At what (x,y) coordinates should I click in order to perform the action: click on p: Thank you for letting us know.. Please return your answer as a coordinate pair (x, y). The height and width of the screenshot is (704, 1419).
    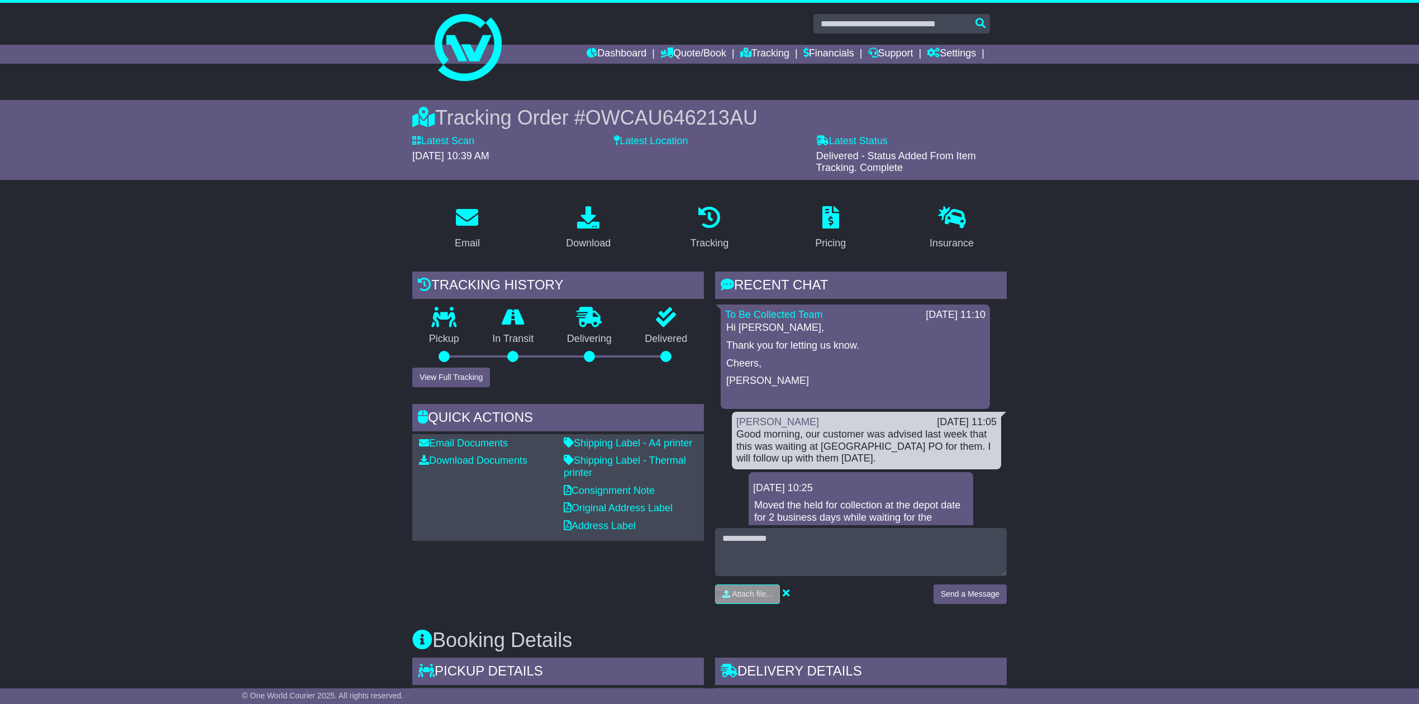
    Looking at the image, I should click on (855, 346).